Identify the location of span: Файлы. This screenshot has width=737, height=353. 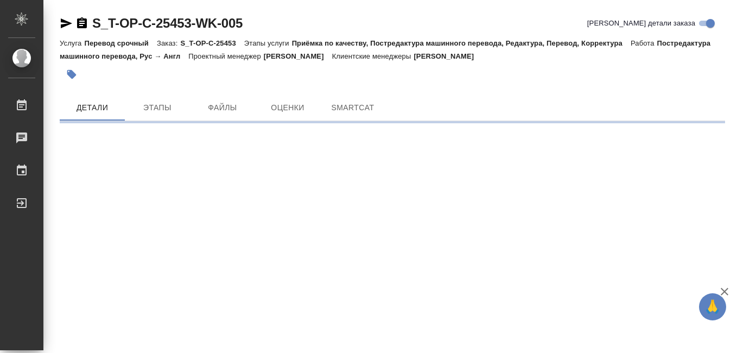
(223, 107).